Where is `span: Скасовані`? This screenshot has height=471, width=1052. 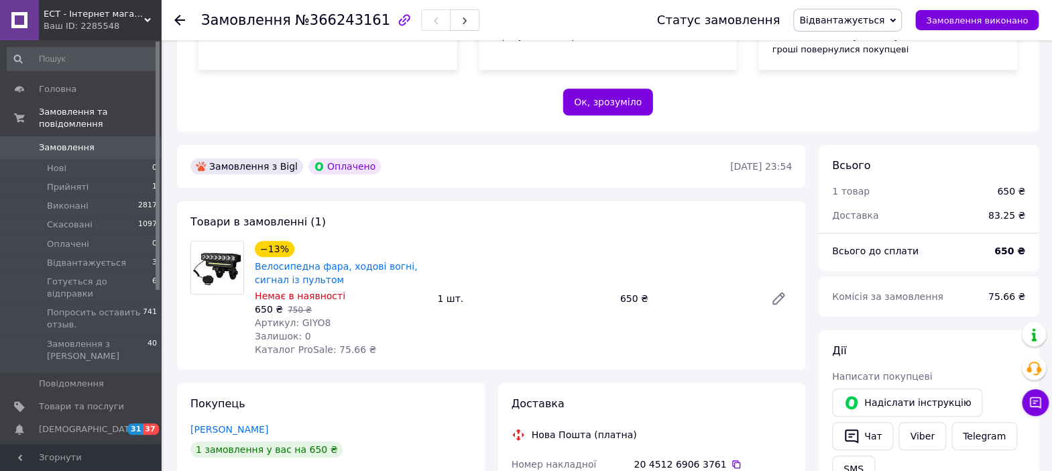
span: Скасовані is located at coordinates (70, 225).